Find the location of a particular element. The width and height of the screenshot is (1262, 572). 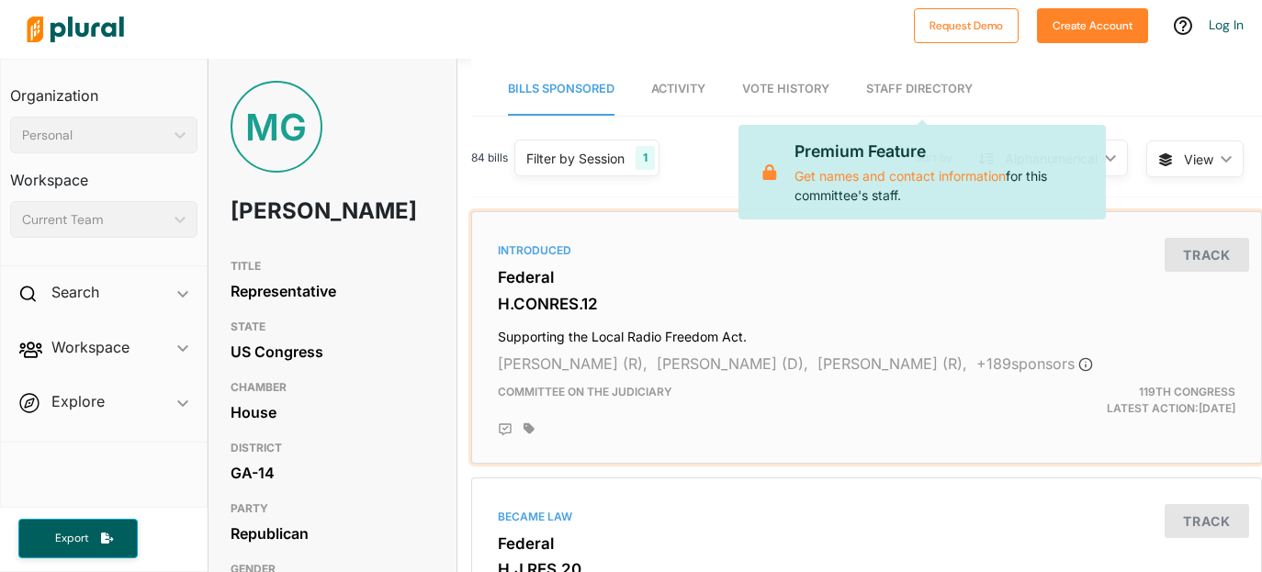

span: Vote History is located at coordinates (785, 88).